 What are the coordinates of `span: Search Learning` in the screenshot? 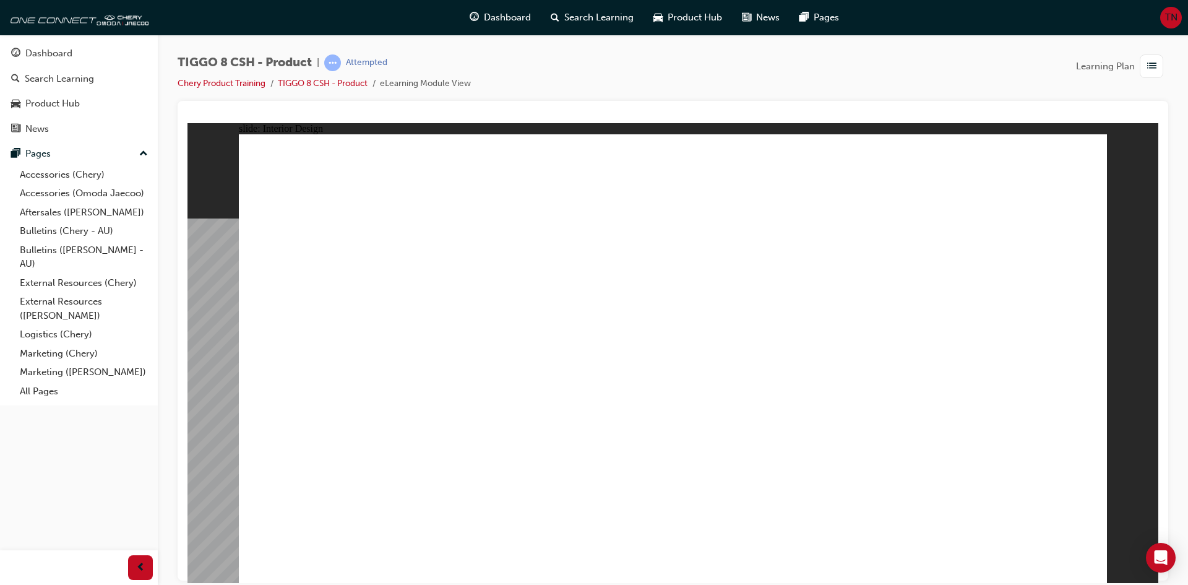 It's located at (599, 17).